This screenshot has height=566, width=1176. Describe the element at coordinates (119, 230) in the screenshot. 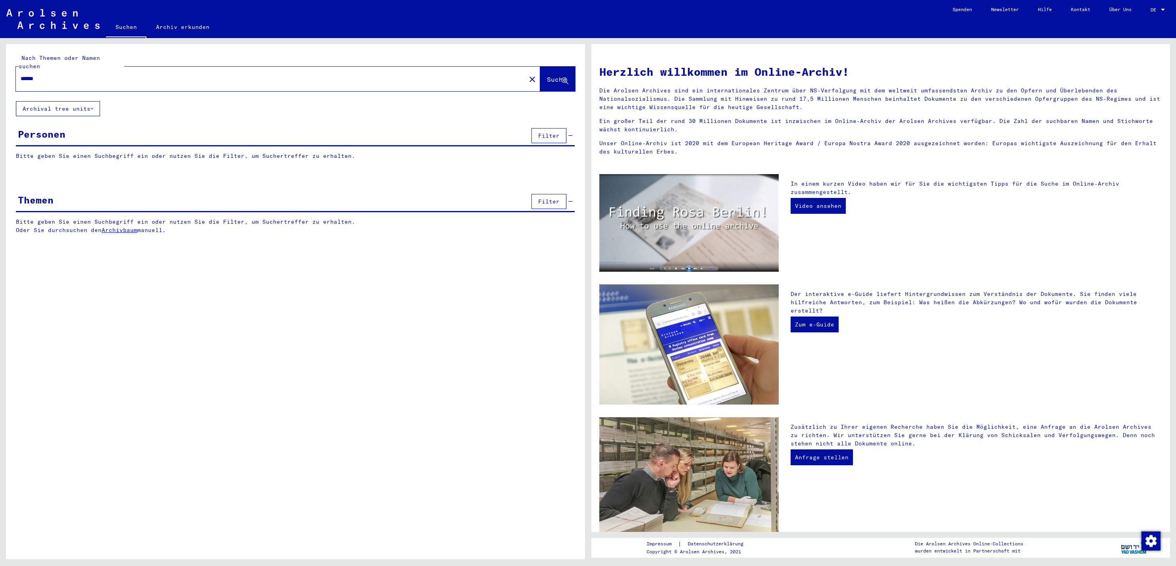

I see `a: Archivbaum` at that location.